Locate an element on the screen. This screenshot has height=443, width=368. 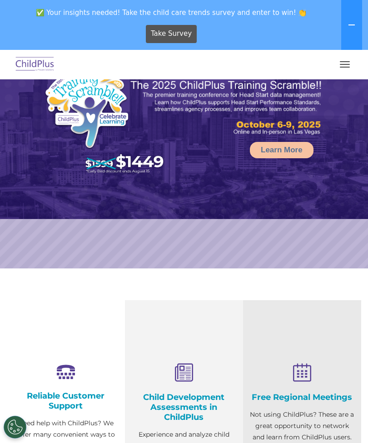
h4: Reliable Customer Support is located at coordinates (66, 401).